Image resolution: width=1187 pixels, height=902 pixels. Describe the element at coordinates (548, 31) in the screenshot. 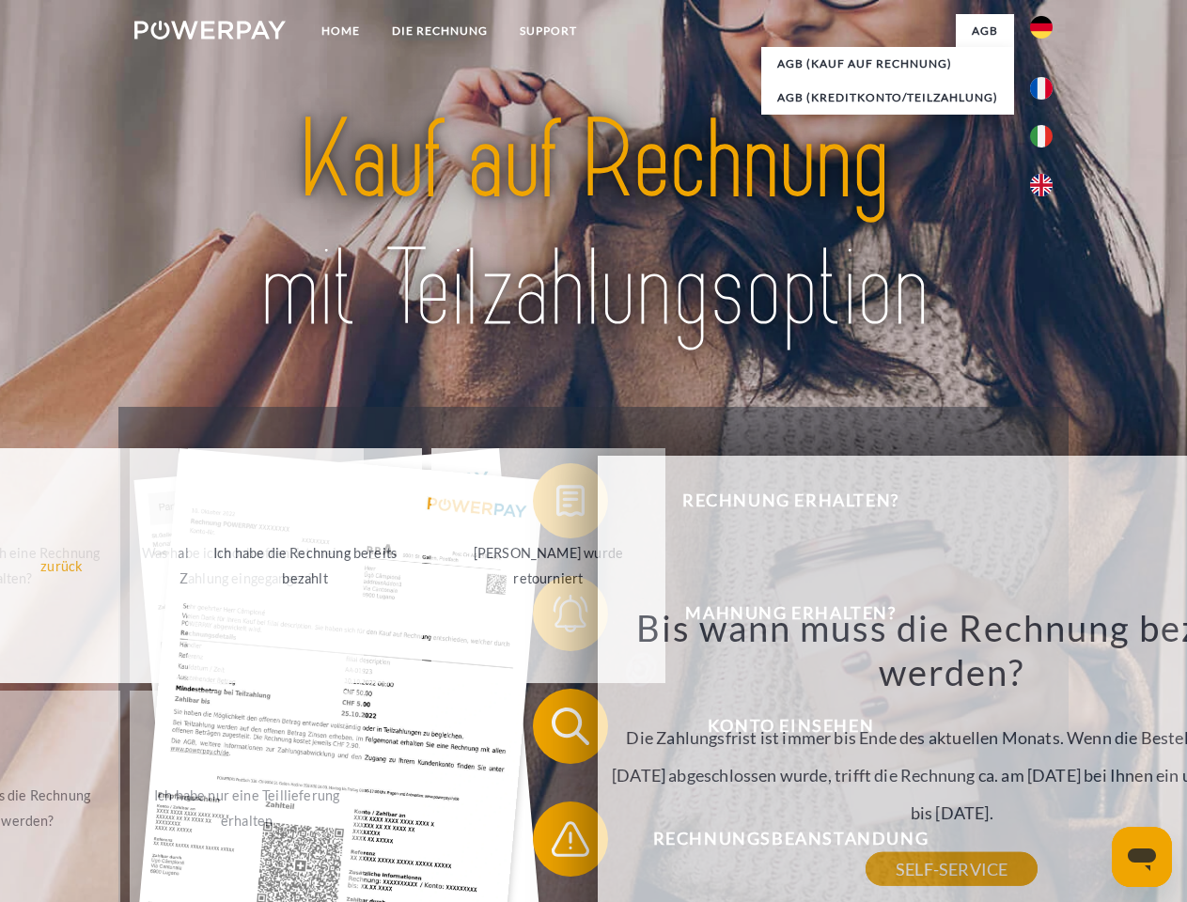

I see `a: SUPPORT` at that location.